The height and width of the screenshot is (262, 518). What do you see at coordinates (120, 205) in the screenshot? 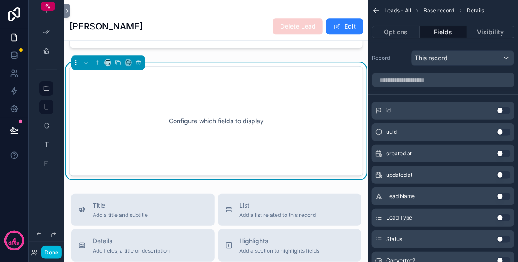
I see `span: Title` at bounding box center [120, 205].